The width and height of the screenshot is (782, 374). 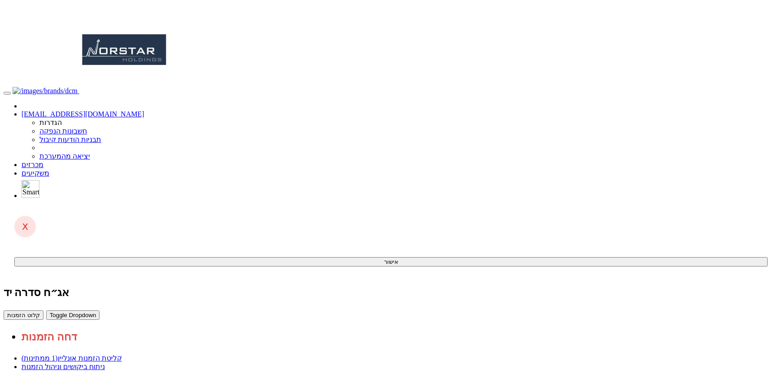 What do you see at coordinates (124, 48) in the screenshot?
I see `img: Auction Logo` at bounding box center [124, 48].